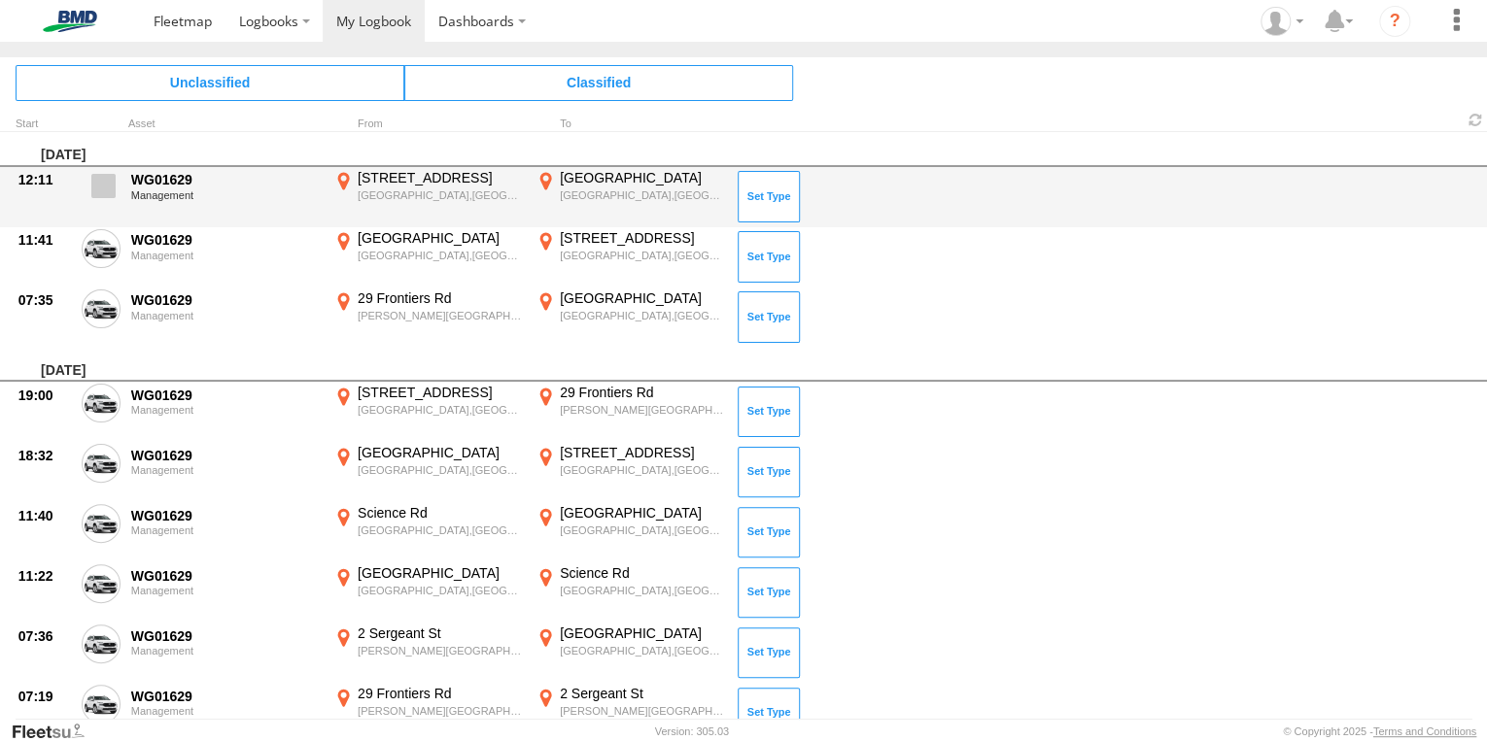  I want to click on a: Visit our Website, so click(55, 732).